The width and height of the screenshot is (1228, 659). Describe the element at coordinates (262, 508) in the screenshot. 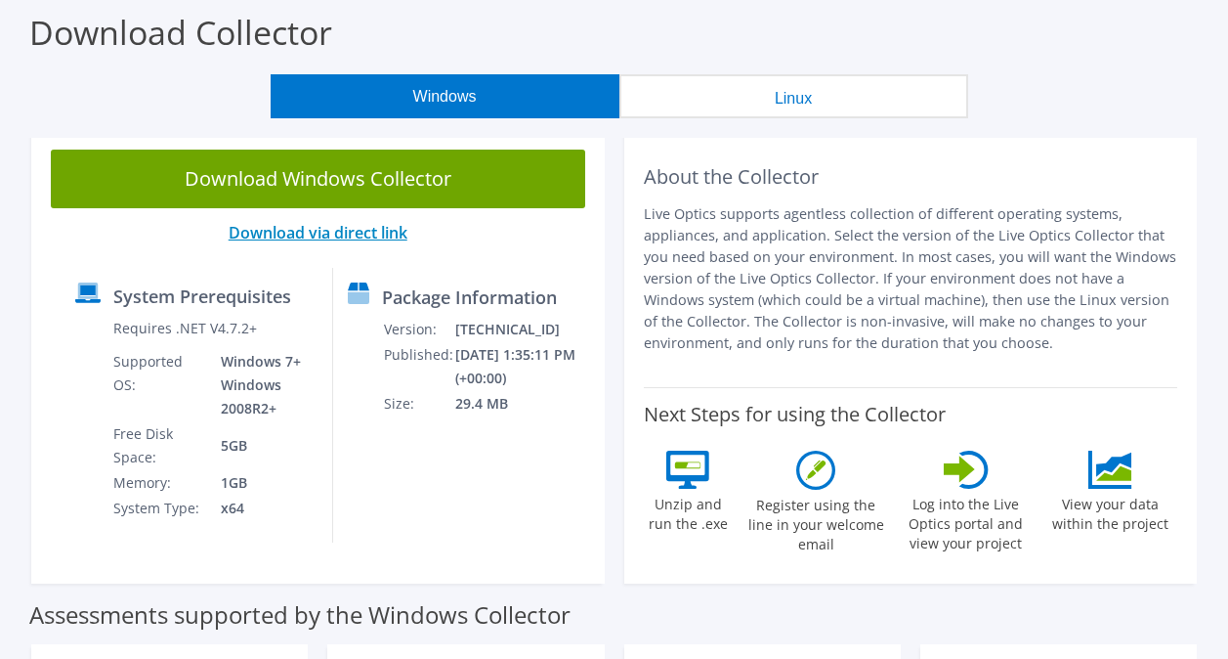

I see `td: x64` at that location.